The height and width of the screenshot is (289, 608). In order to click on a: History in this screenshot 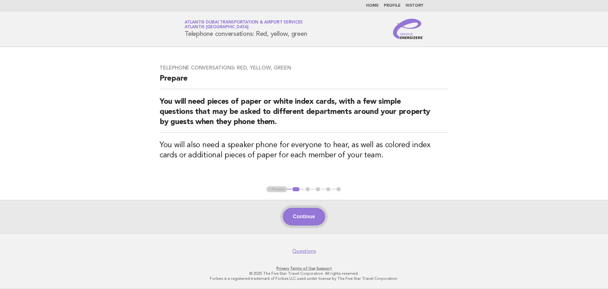, I will do `click(415, 6)`.